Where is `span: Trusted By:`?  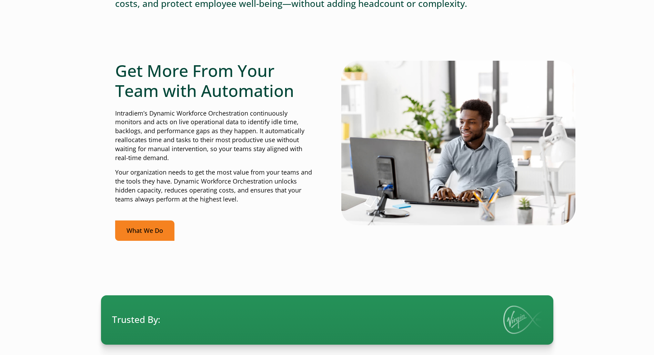
span: Trusted By: is located at coordinates (136, 319).